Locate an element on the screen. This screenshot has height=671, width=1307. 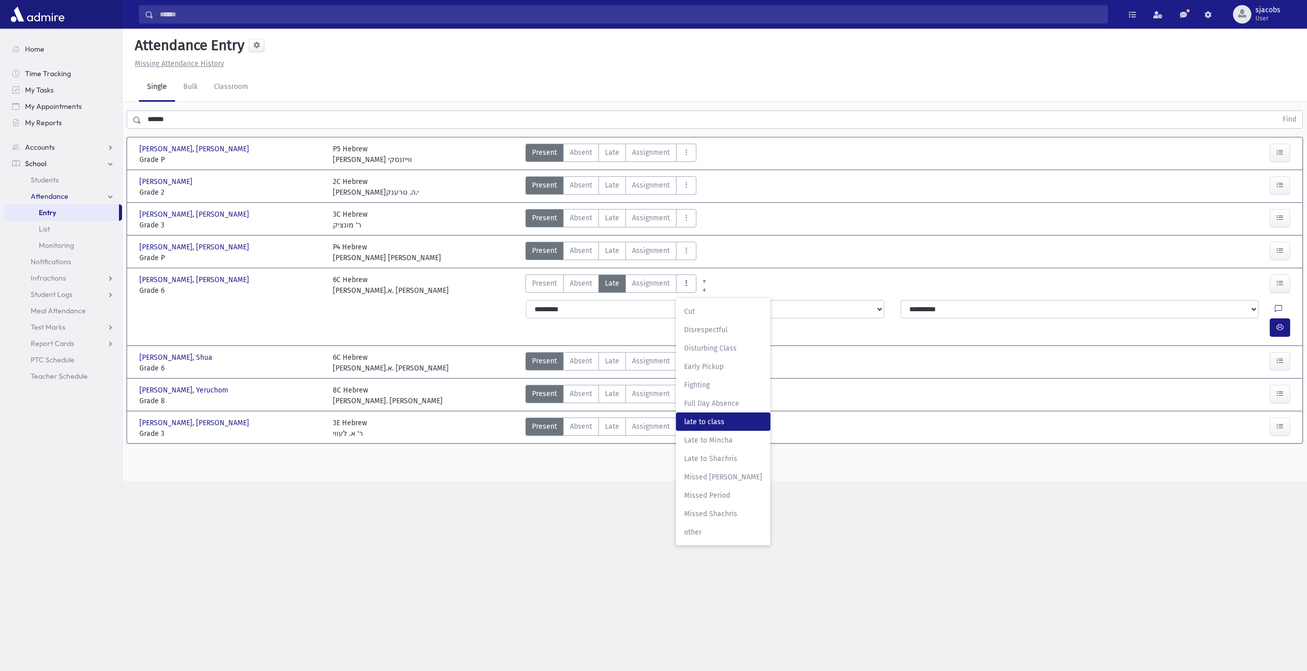
span: Grade 3 is located at coordinates (231, 225).